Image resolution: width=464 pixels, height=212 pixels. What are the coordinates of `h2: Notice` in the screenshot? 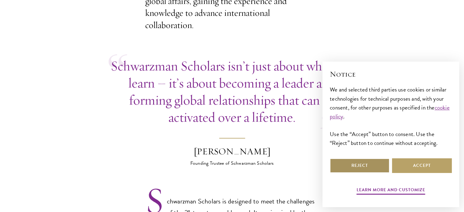 It's located at (391, 74).